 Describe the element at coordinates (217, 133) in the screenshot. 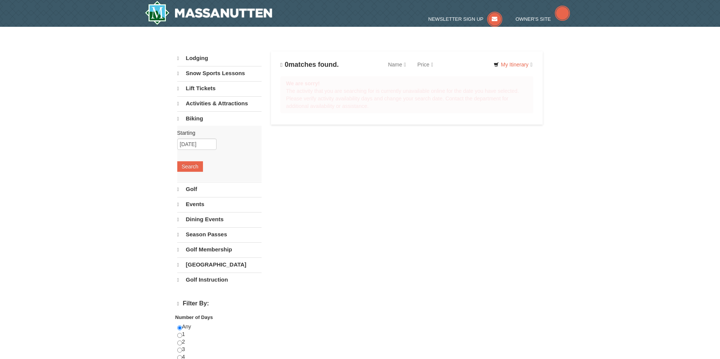

I see `label: Starting` at that location.